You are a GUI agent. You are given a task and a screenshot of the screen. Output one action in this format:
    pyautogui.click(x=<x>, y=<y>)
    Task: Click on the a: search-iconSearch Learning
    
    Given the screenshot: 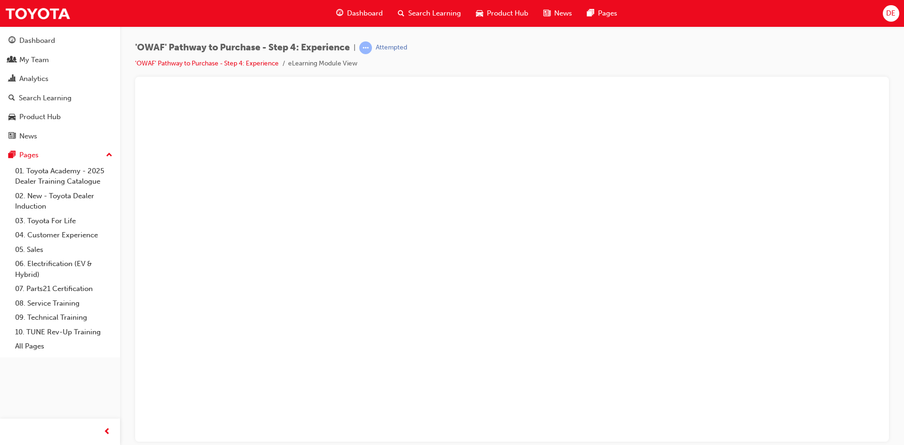 What is the action you would take?
    pyautogui.click(x=429, y=13)
    